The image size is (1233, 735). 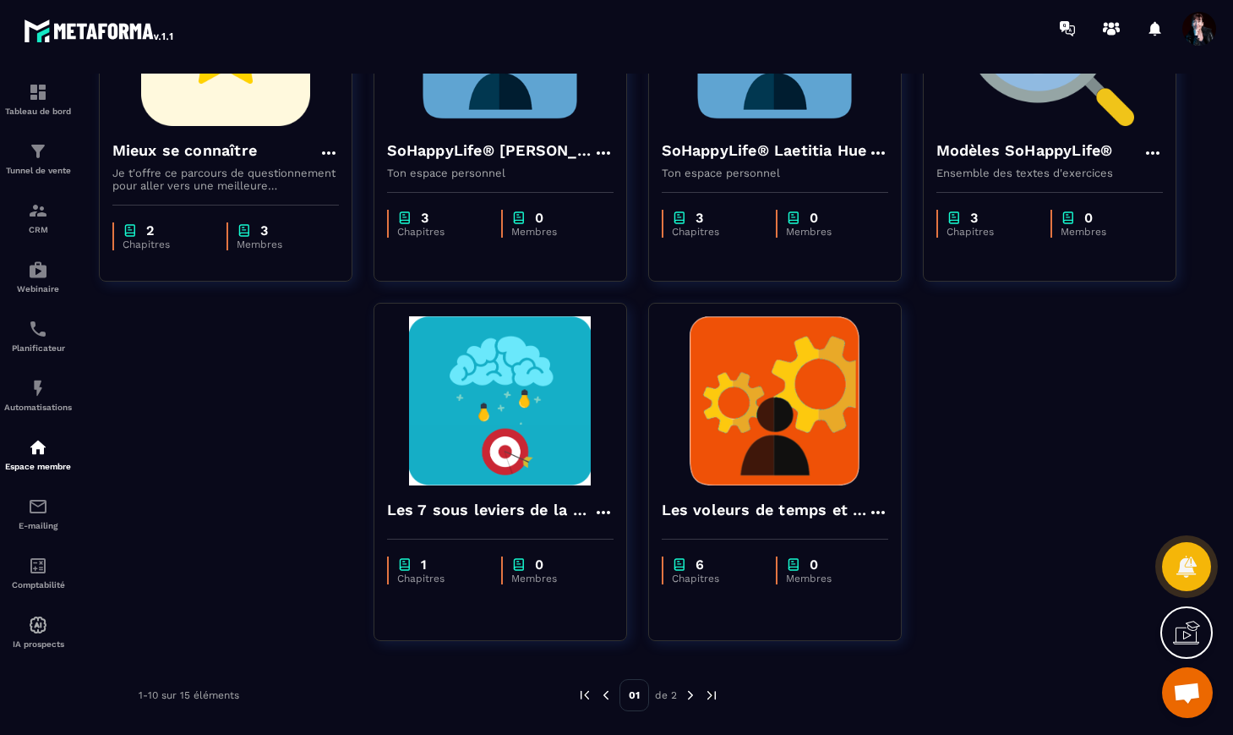 What do you see at coordinates (1025, 150) in the screenshot?
I see `h4: Modèles SoHappyLife®` at bounding box center [1025, 150].